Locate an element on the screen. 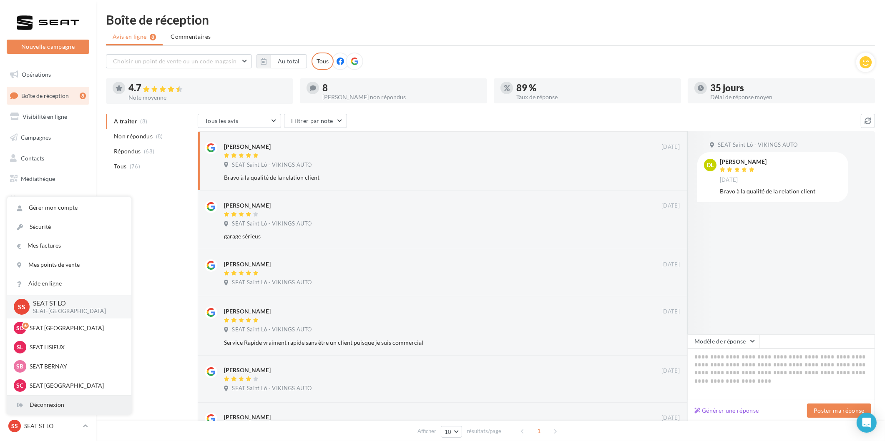  button: Choisir un point de vente ou un code magasin is located at coordinates (179, 61).